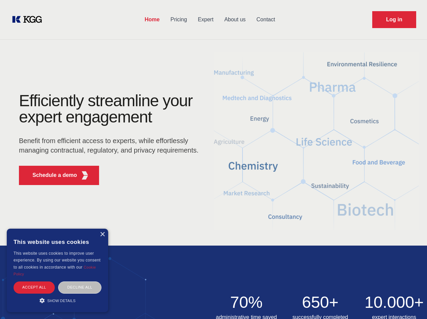 The height and width of the screenshot is (319, 427). Describe the element at coordinates (179, 20) in the screenshot. I see `a: Pricing` at that location.